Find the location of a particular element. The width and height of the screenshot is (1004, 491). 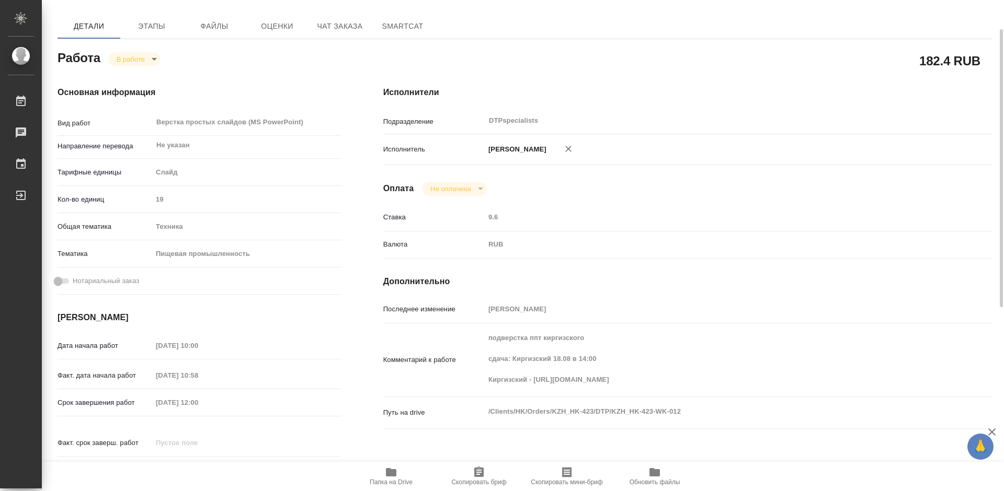

p: Общая тематика is located at coordinates (105, 227).